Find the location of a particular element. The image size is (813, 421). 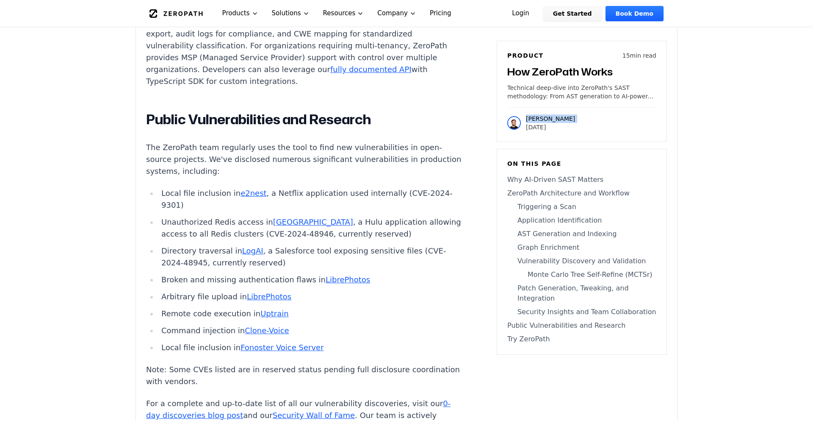

a: Security Insights and Team Collaboration is located at coordinates (582, 312).